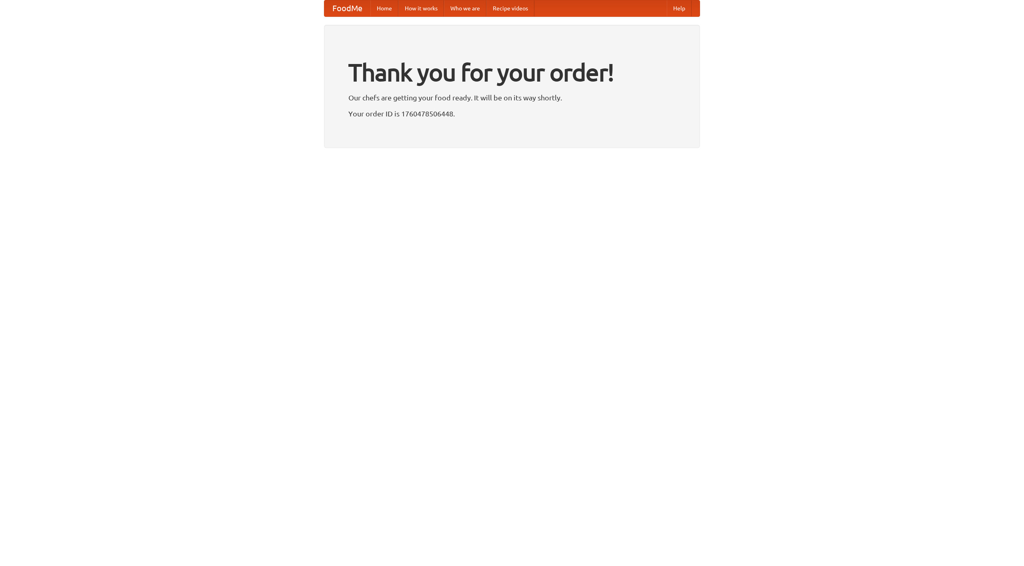 Image resolution: width=1024 pixels, height=566 pixels. I want to click on p: Your order ID is 1760478506448., so click(512, 114).